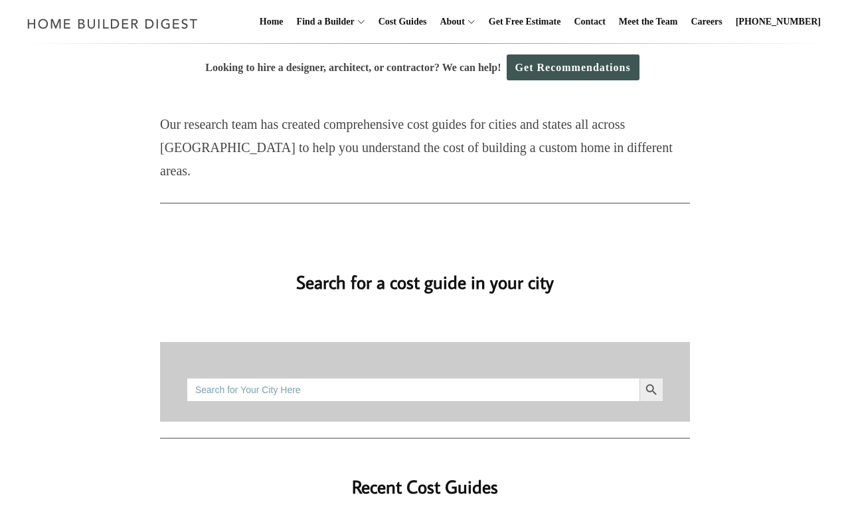 This screenshot has height=510, width=850. Describe the element at coordinates (706, 22) in the screenshot. I see `a: Careers` at that location.